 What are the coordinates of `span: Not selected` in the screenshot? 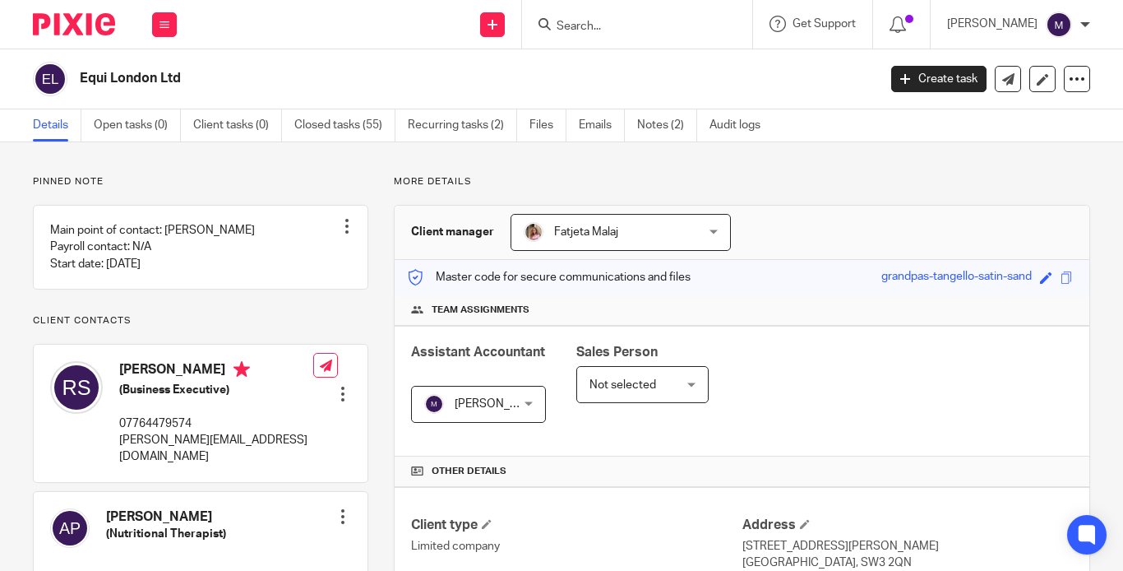 It's located at (622, 385).